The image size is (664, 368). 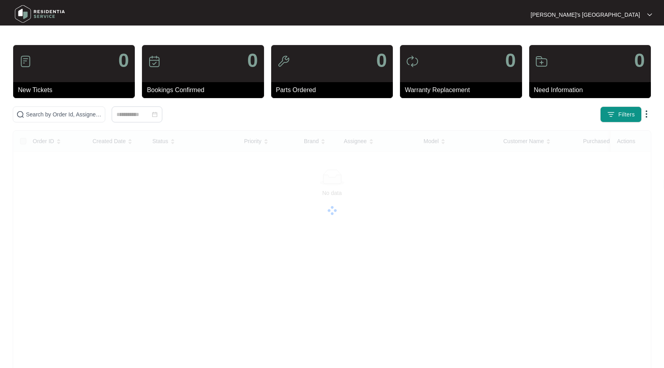 What do you see at coordinates (20, 115) in the screenshot?
I see `img: search-icon` at bounding box center [20, 115].